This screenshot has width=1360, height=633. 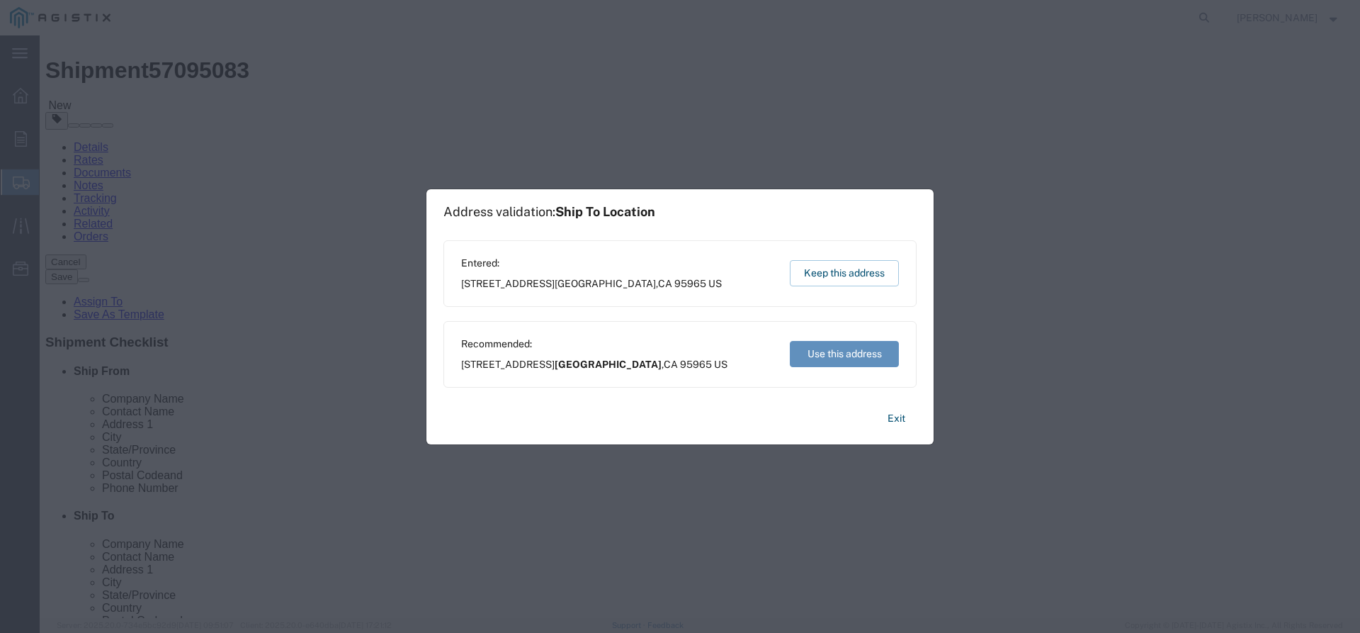 I want to click on span: Entered:, so click(x=592, y=263).